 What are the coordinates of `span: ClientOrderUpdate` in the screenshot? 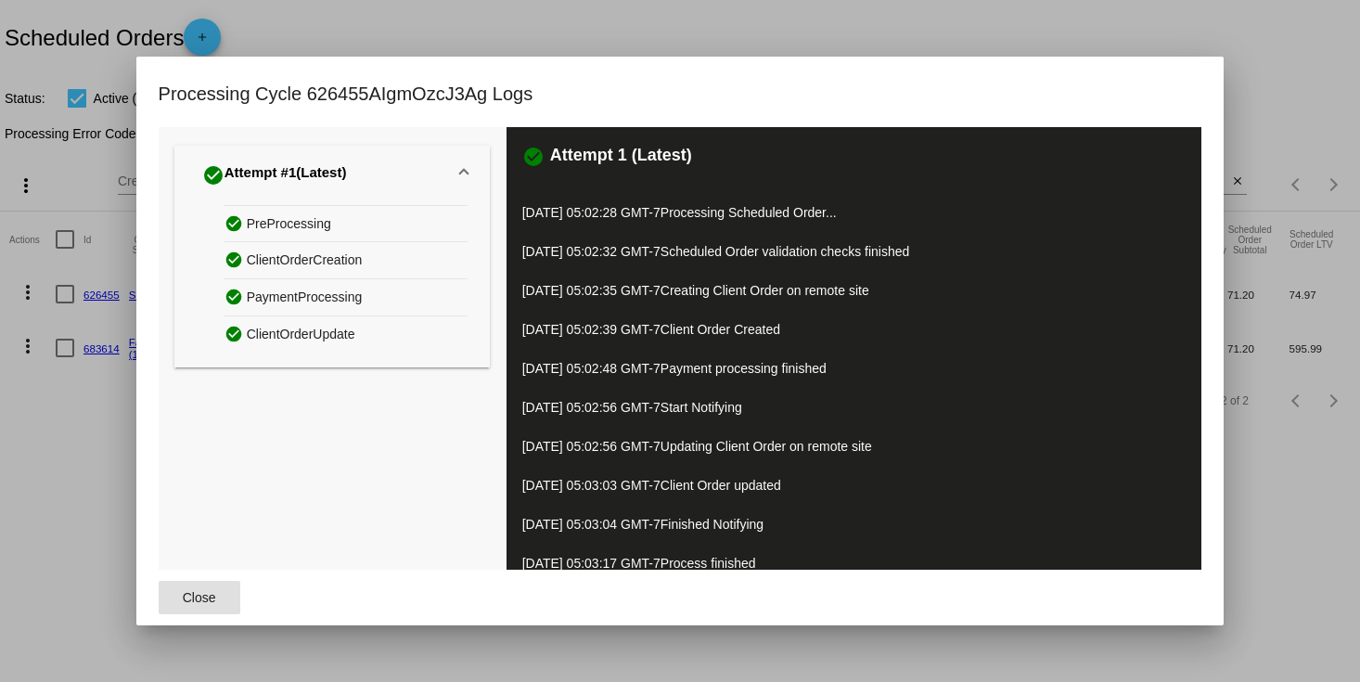 It's located at (300, 334).